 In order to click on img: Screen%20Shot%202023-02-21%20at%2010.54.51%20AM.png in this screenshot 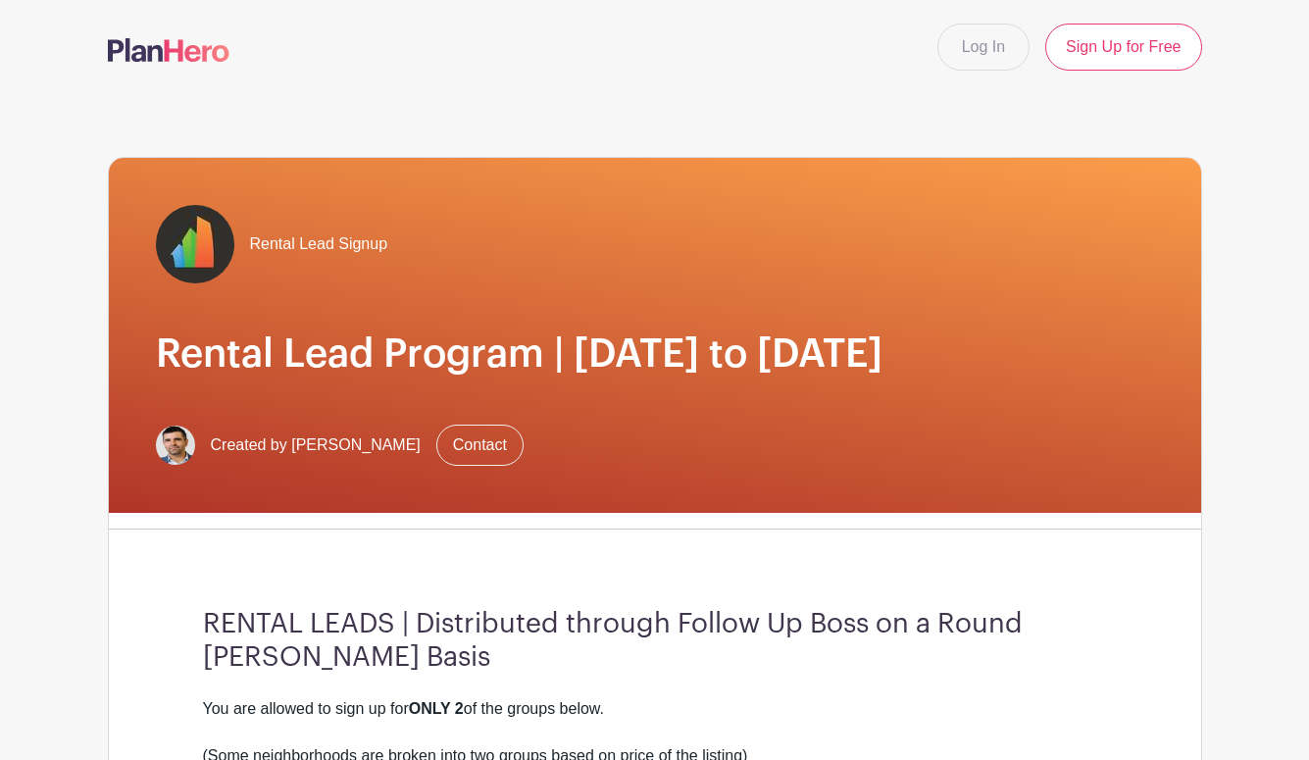, I will do `click(176, 445)`.